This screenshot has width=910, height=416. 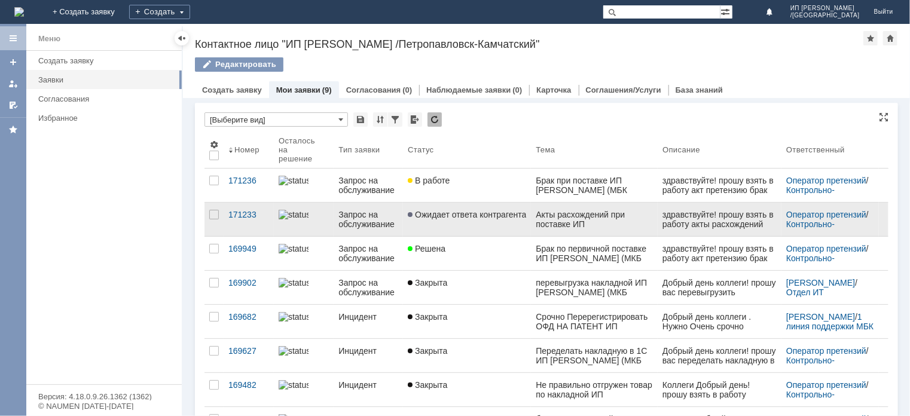 I want to click on a: statusbar-0 (1).png, so click(x=304, y=390).